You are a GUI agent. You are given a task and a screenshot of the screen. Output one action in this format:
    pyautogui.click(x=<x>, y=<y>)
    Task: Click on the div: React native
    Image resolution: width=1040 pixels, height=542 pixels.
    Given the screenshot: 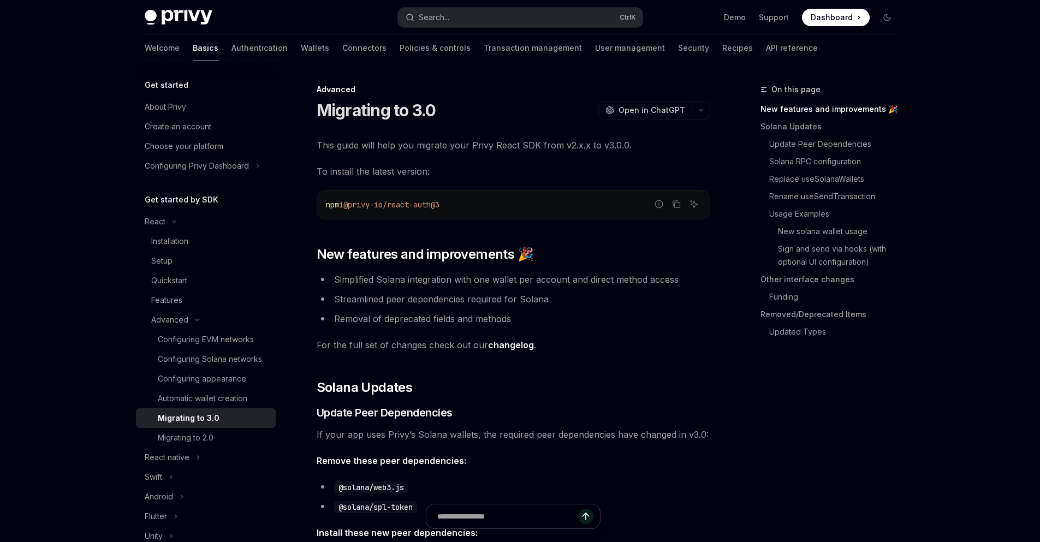 What is the action you would take?
    pyautogui.click(x=167, y=458)
    